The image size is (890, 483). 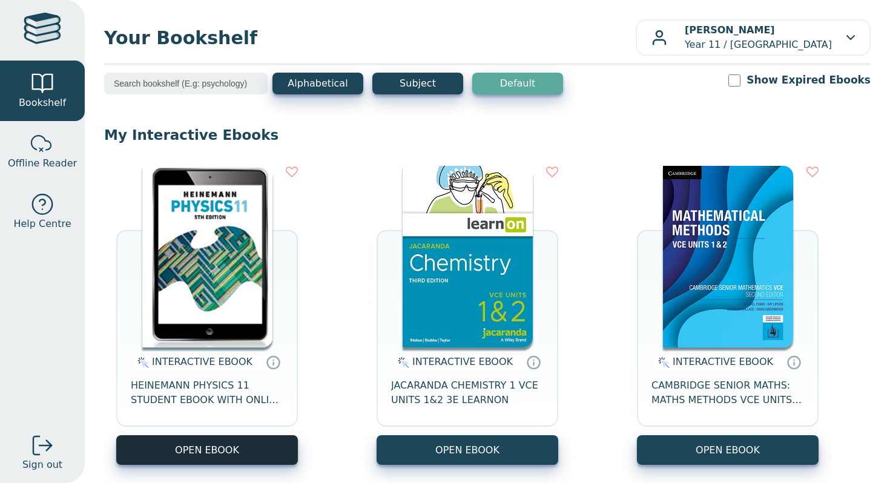 What do you see at coordinates (318, 84) in the screenshot?
I see `button: Alphabetical` at bounding box center [318, 84].